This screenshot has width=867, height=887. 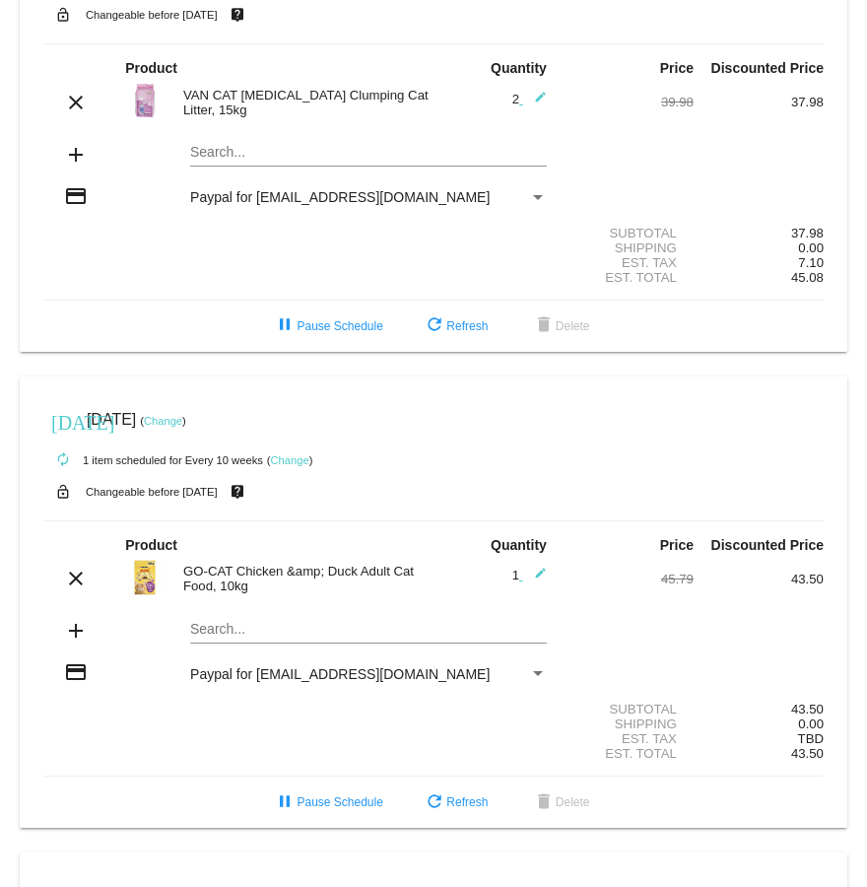 I want to click on img: 82638.jpg, so click(x=145, y=100).